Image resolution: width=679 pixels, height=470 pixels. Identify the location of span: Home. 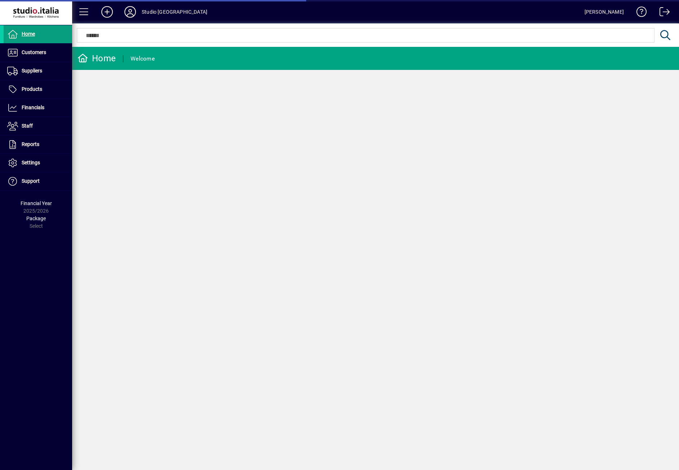
(28, 34).